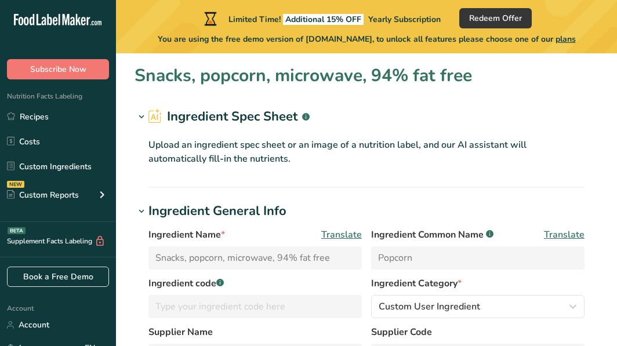 This screenshot has height=346, width=617. What do you see at coordinates (255, 307) in the screenshot?
I see `input: Type your ingredient code here` at bounding box center [255, 307].